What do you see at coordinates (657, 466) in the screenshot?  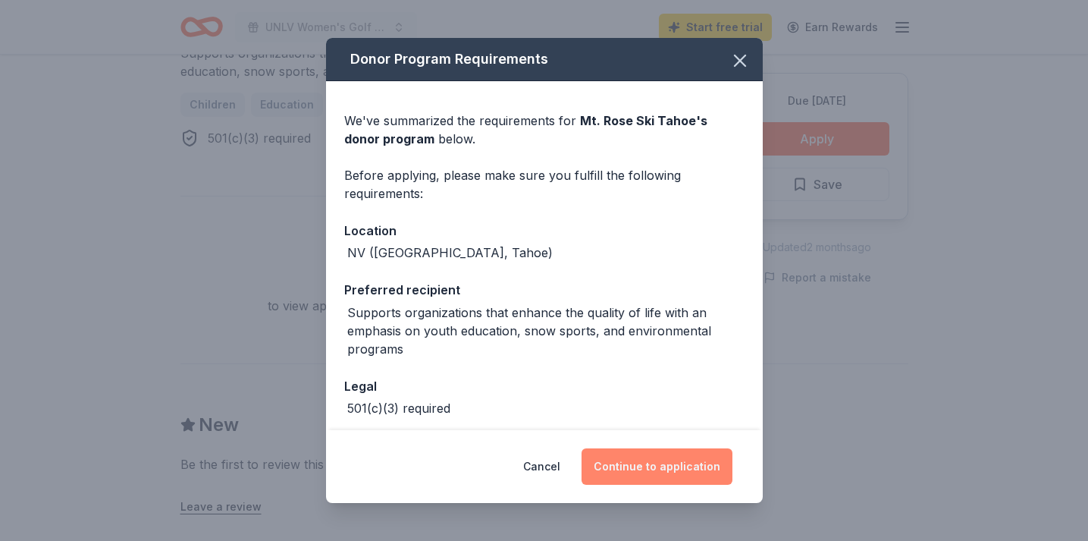 I see `button: Continue to application` at bounding box center [657, 466].